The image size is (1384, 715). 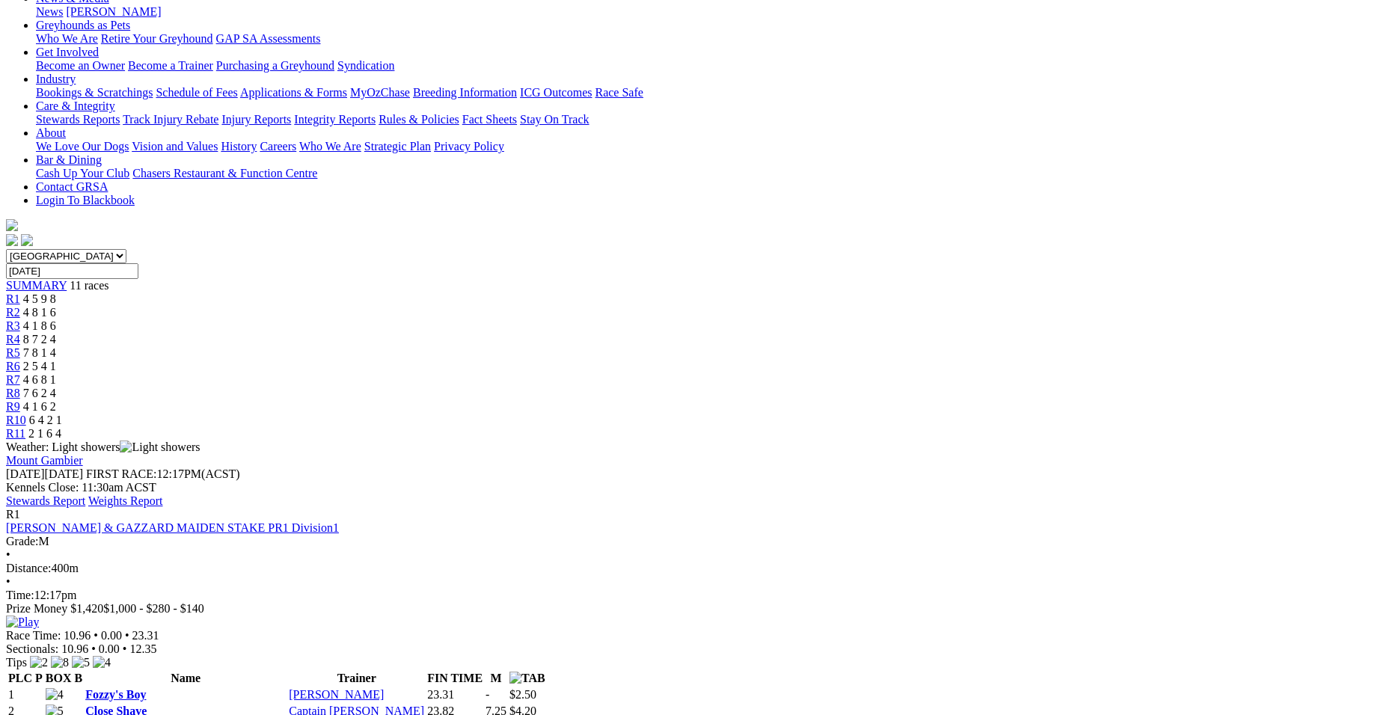 What do you see at coordinates (36, 285) in the screenshot?
I see `a: SUMMARY` at bounding box center [36, 285].